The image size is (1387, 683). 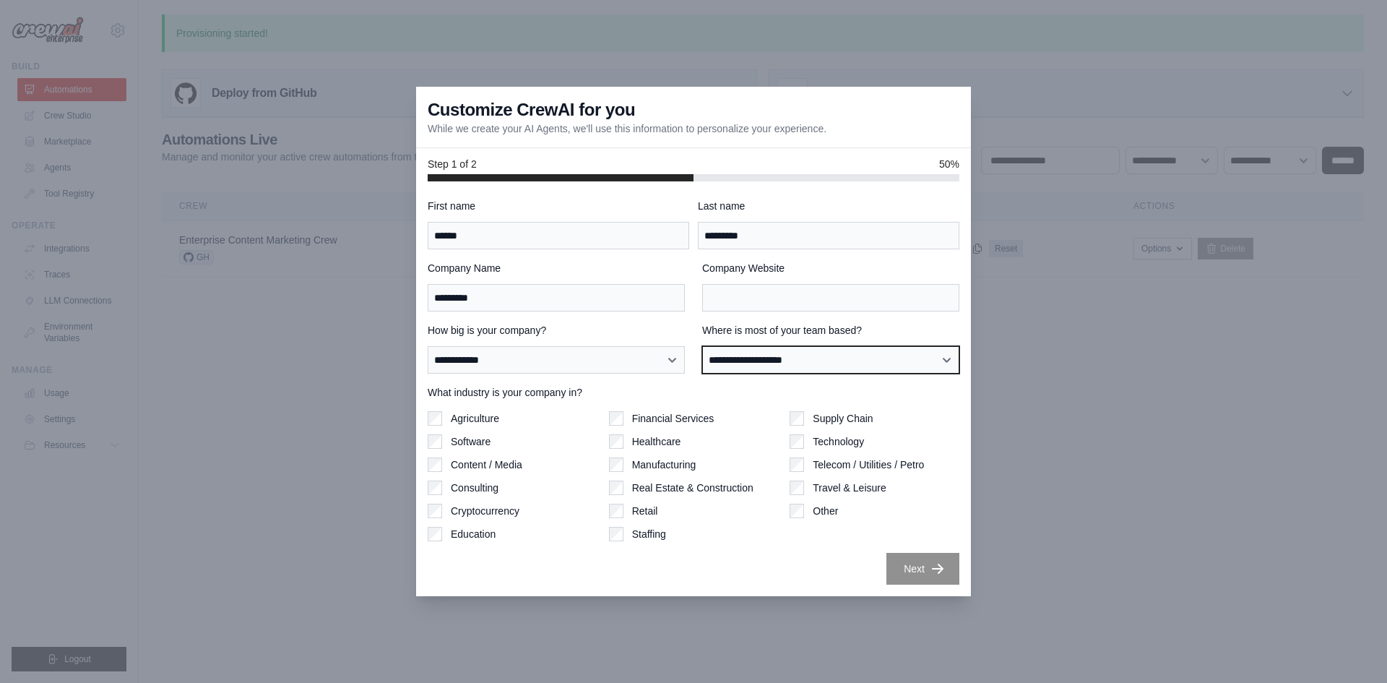 What do you see at coordinates (485, 511) in the screenshot?
I see `label: Cryptocurrency` at bounding box center [485, 511].